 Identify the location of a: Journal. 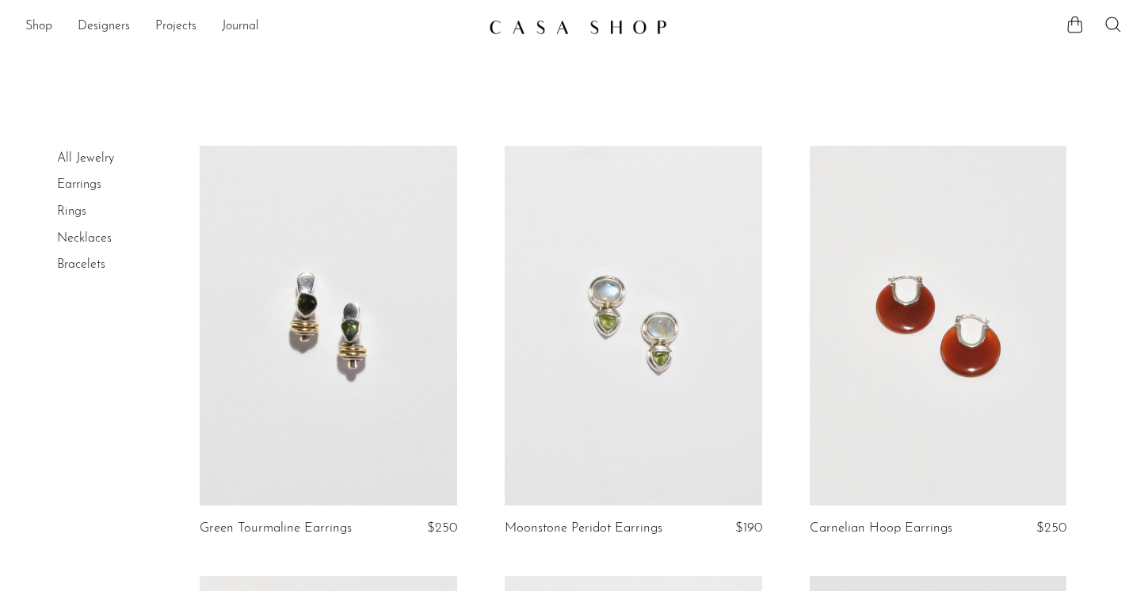
(240, 27).